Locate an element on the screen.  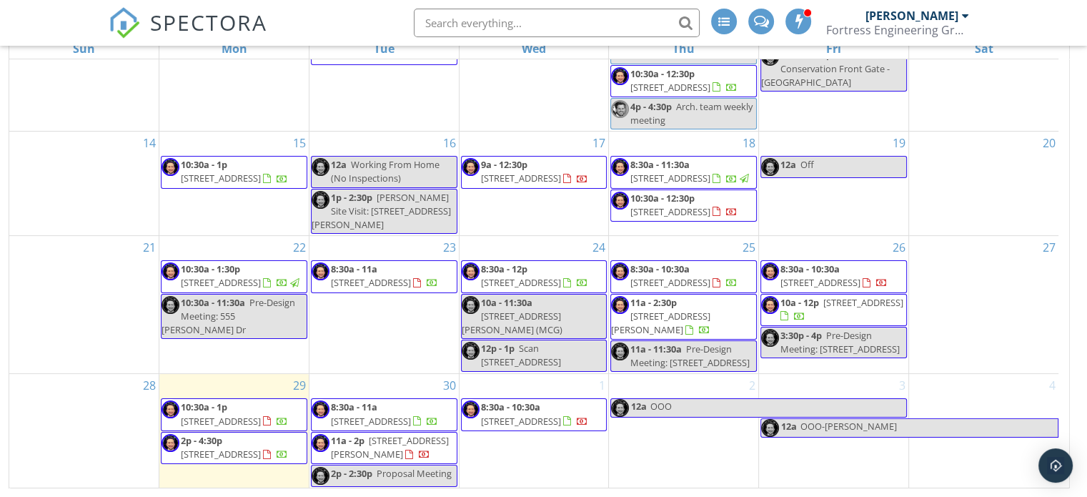
a: Go to September 23, 2025 is located at coordinates (450, 247).